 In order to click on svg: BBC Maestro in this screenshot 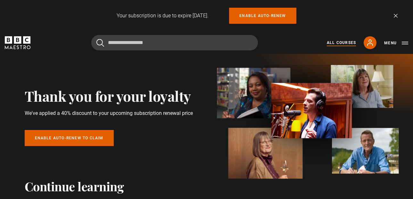, I will do `click(18, 43)`.